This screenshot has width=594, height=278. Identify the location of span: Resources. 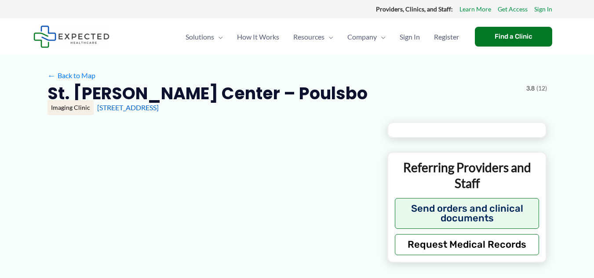
(308, 37).